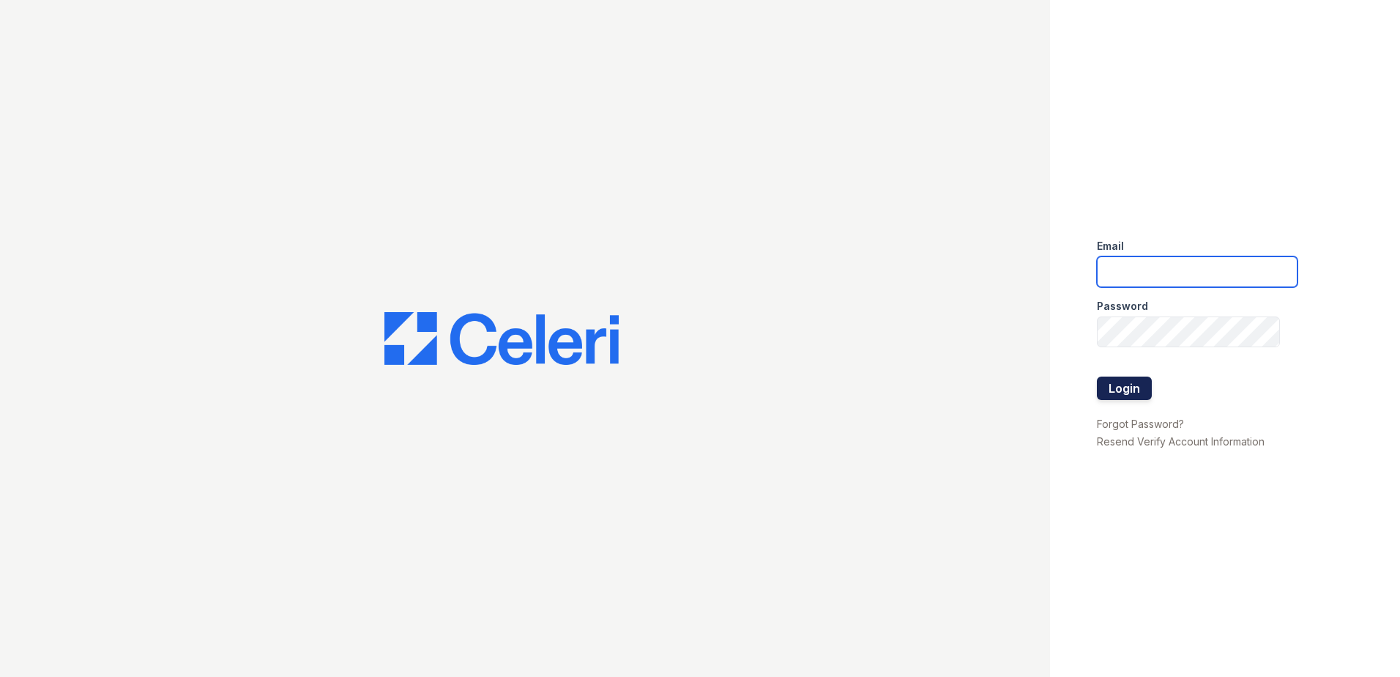  Describe the element at coordinates (1180, 441) in the screenshot. I see `a: Resend Verify Account Information` at that location.